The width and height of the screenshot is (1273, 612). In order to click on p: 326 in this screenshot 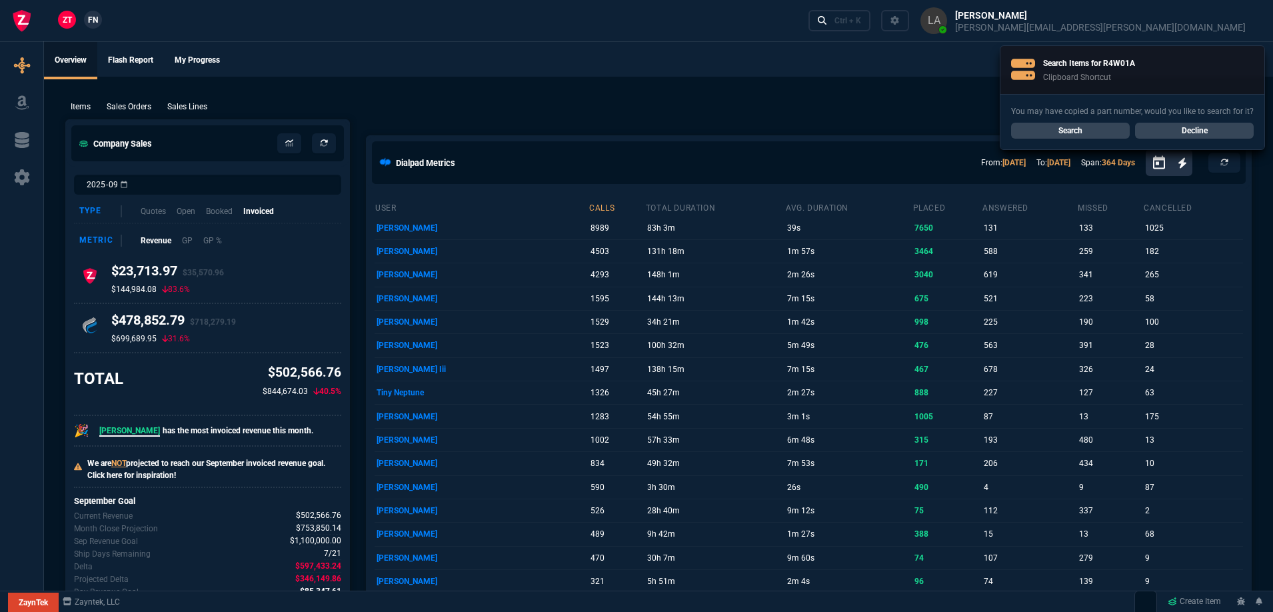, I will do `click(1110, 369)`.